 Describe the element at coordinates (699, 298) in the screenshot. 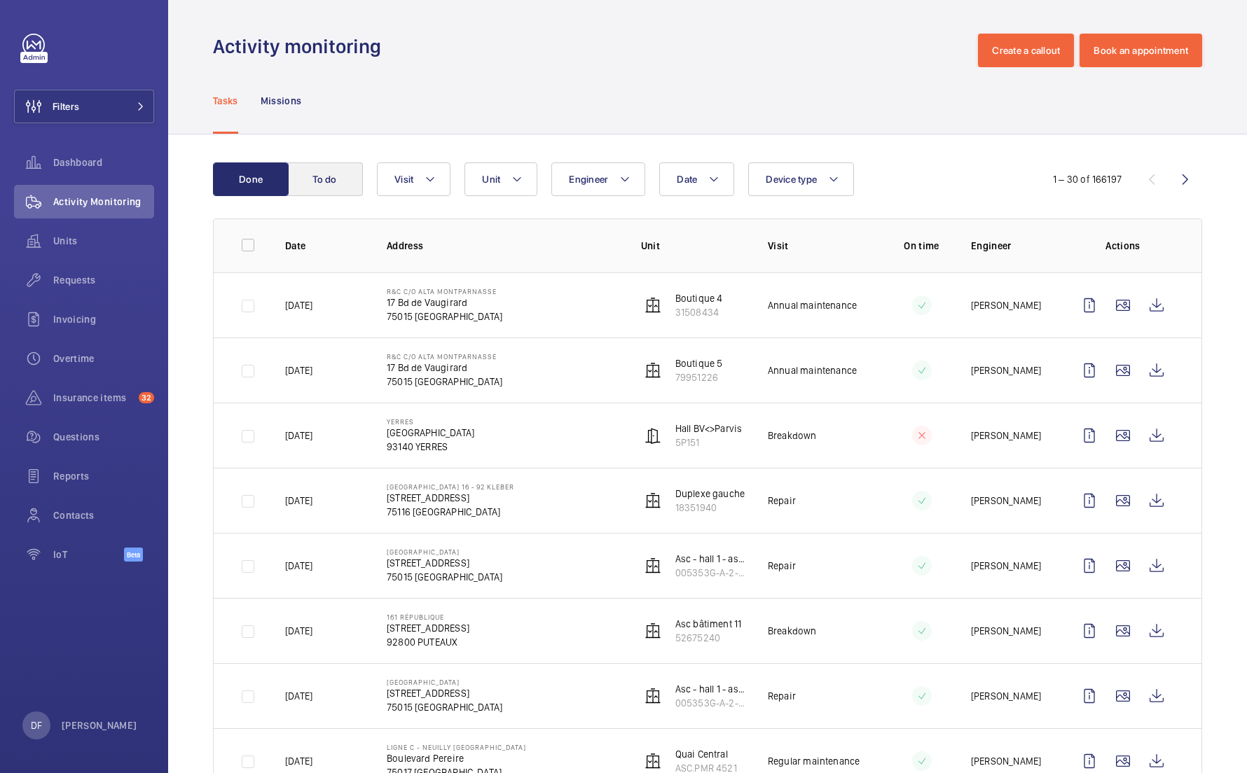

I see `p: Boutique 4` at that location.